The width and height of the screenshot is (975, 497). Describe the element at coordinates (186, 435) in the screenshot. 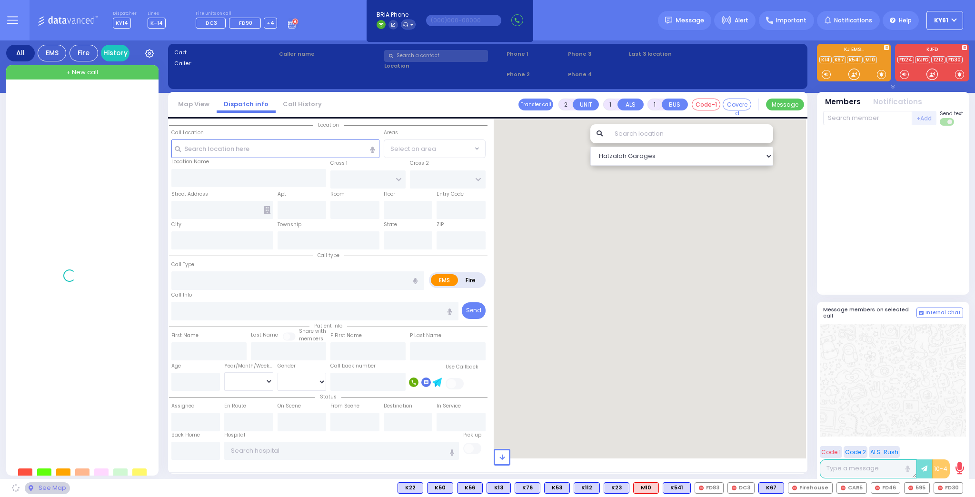

I see `label: Back Home` at that location.